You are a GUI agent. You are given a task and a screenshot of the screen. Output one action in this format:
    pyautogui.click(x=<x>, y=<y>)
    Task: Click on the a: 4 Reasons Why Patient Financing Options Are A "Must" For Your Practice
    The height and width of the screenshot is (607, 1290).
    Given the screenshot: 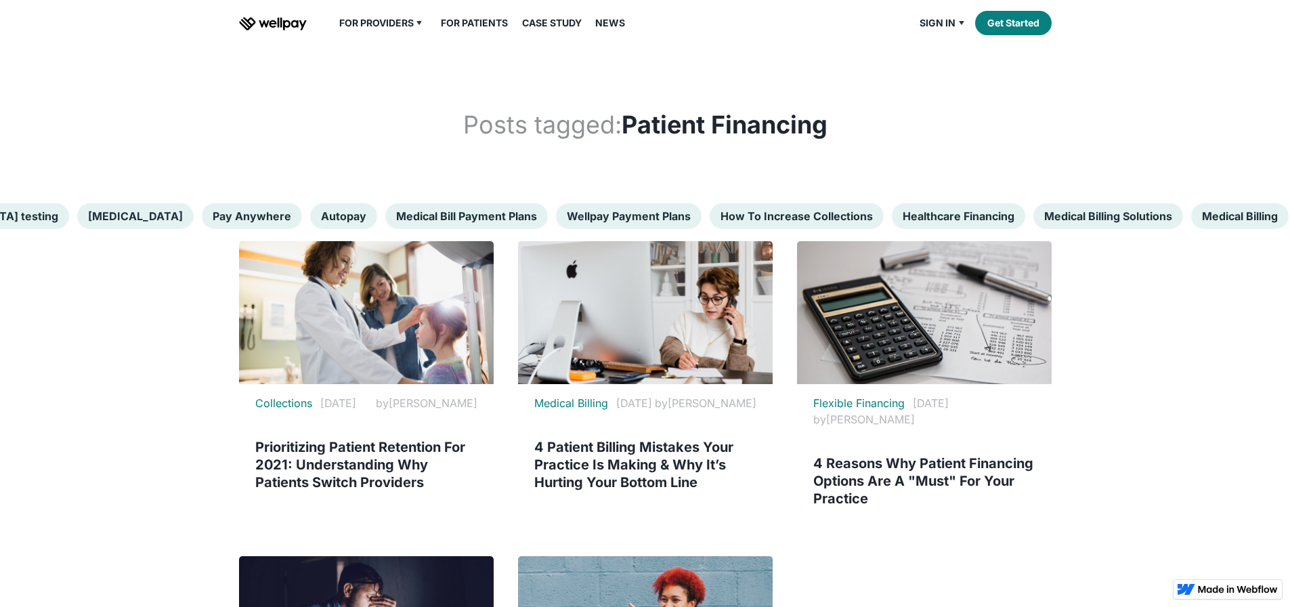 What is the action you would take?
    pyautogui.click(x=924, y=485)
    